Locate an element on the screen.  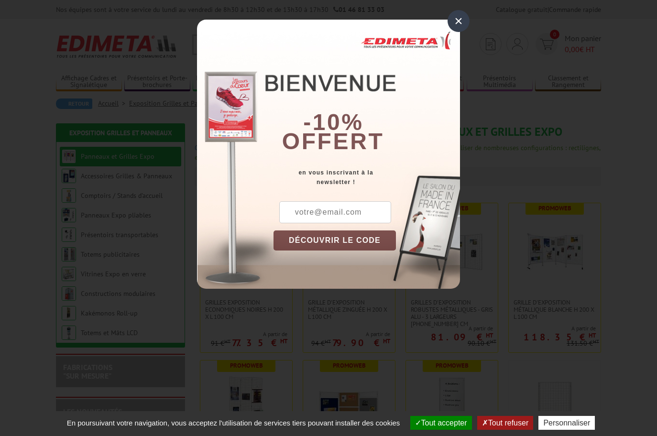
button: Tout accepter is located at coordinates (441, 423).